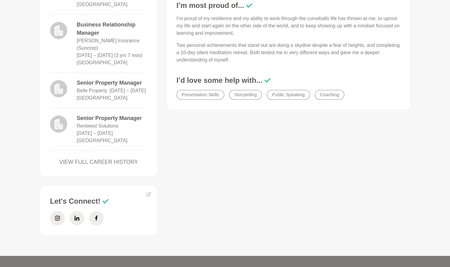 The width and height of the screenshot is (450, 267). Describe the element at coordinates (96, 218) in the screenshot. I see `a: Facebook` at that location.